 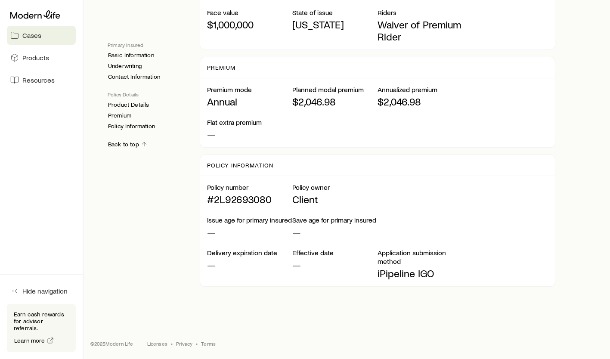 I want to click on p: Client, so click(x=335, y=199).